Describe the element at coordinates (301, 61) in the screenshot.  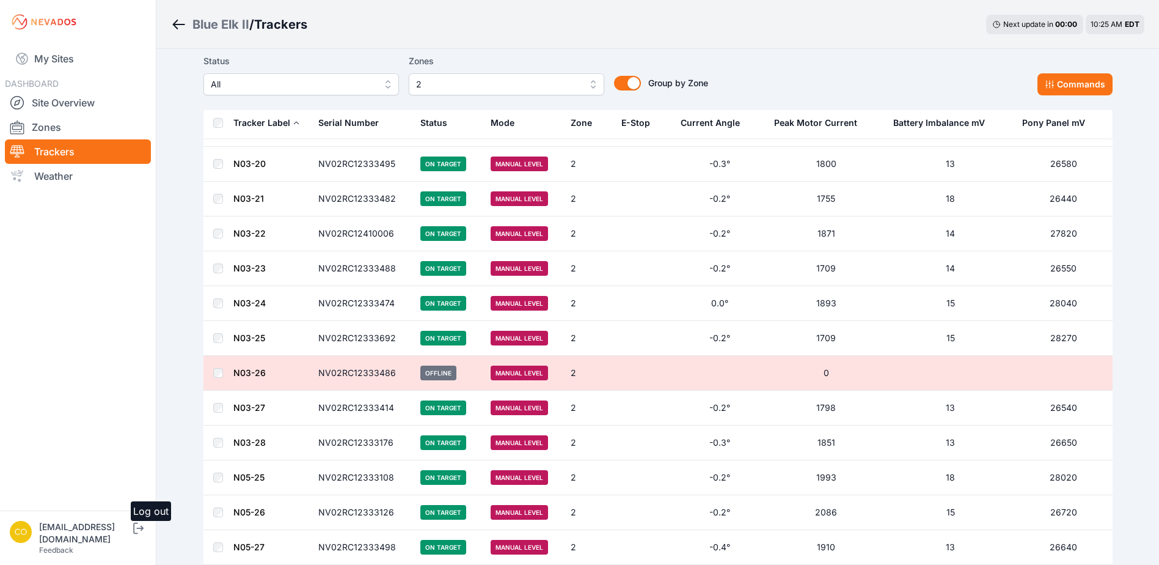
I see `label: Status` at that location.